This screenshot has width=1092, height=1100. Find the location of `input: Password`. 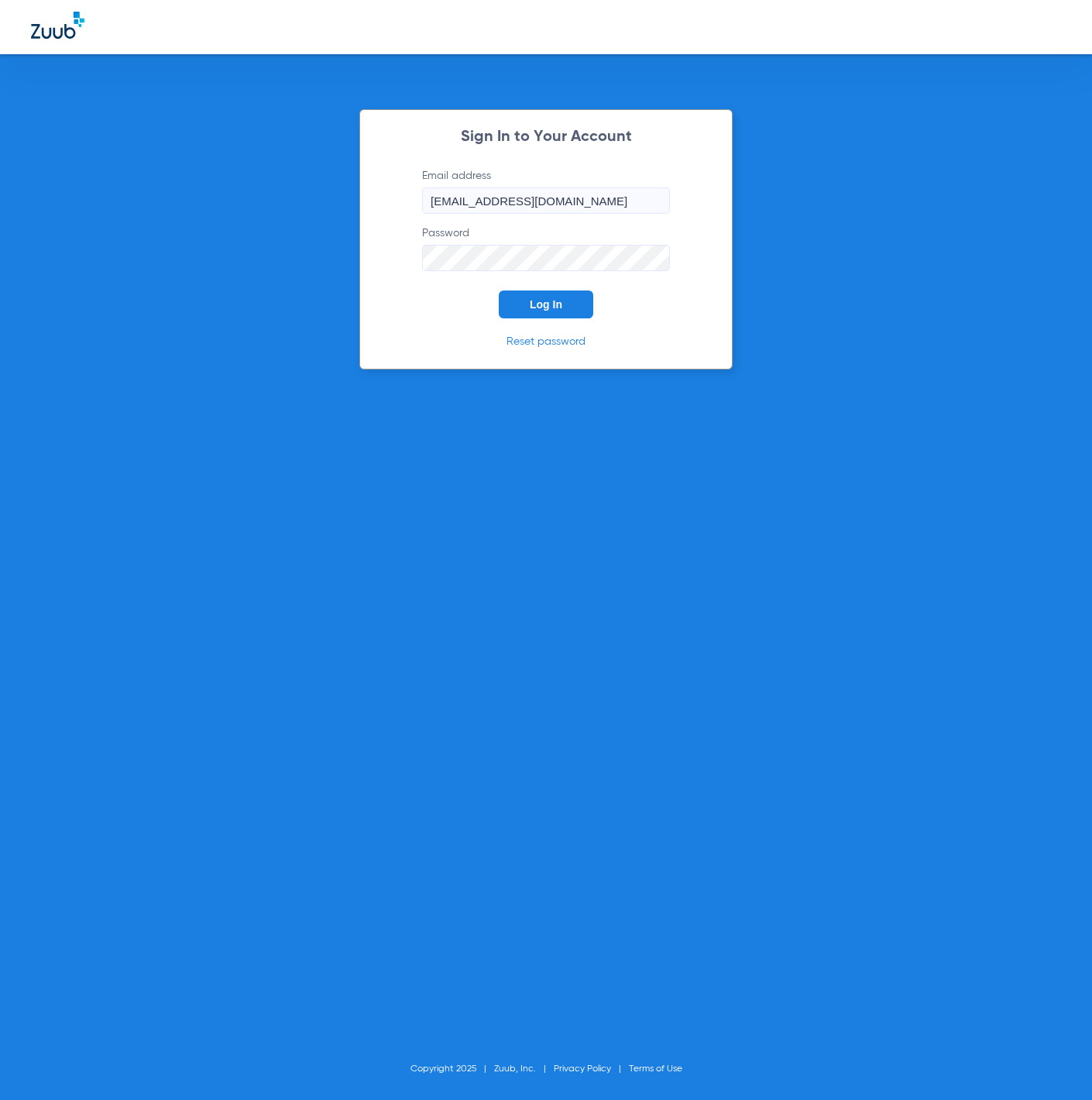

input: Password is located at coordinates (546, 258).